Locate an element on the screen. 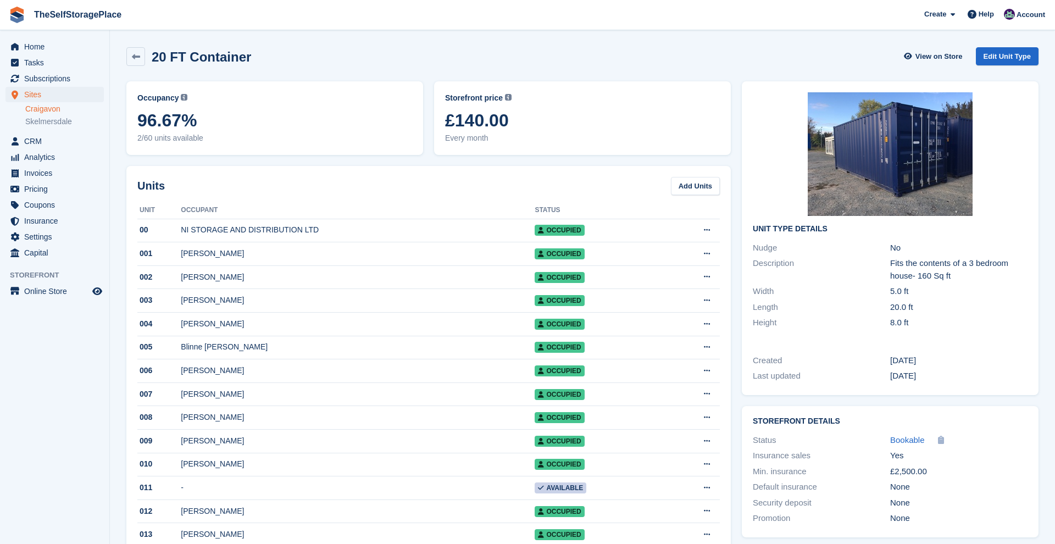  div: Fits the contents of a 3 bedroom house- 160 Sq ft is located at coordinates (959, 269).